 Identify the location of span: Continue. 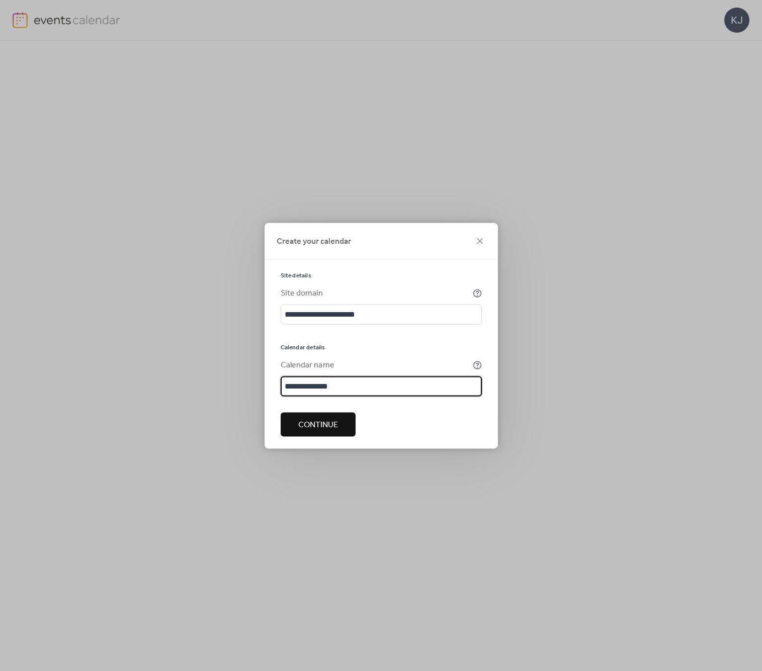
(318, 425).